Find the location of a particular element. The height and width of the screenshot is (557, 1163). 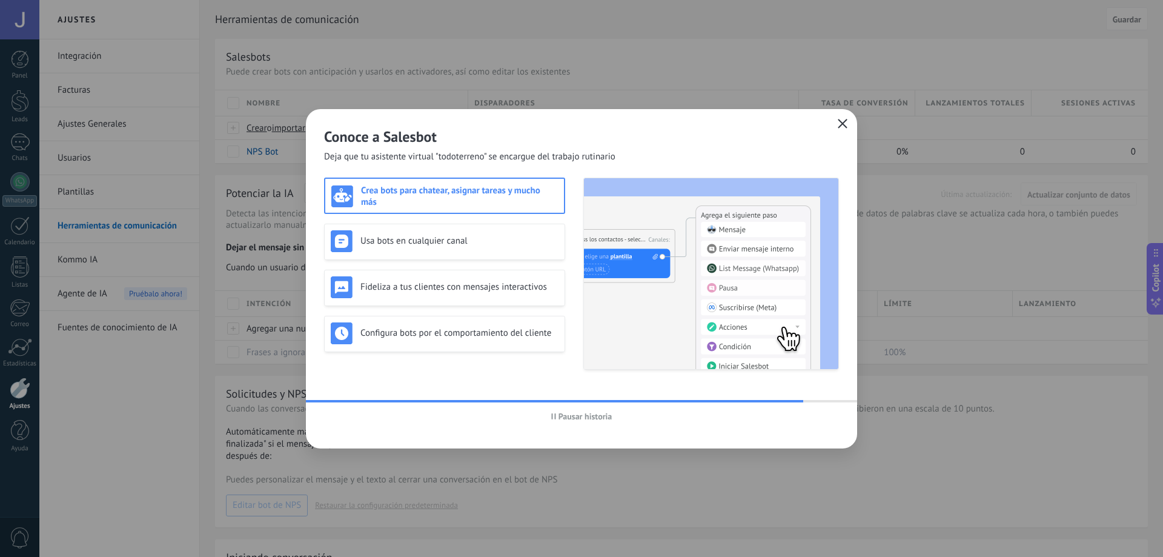

h3: Fideliza a tus clientes con mensajes interactivos is located at coordinates (459, 287).